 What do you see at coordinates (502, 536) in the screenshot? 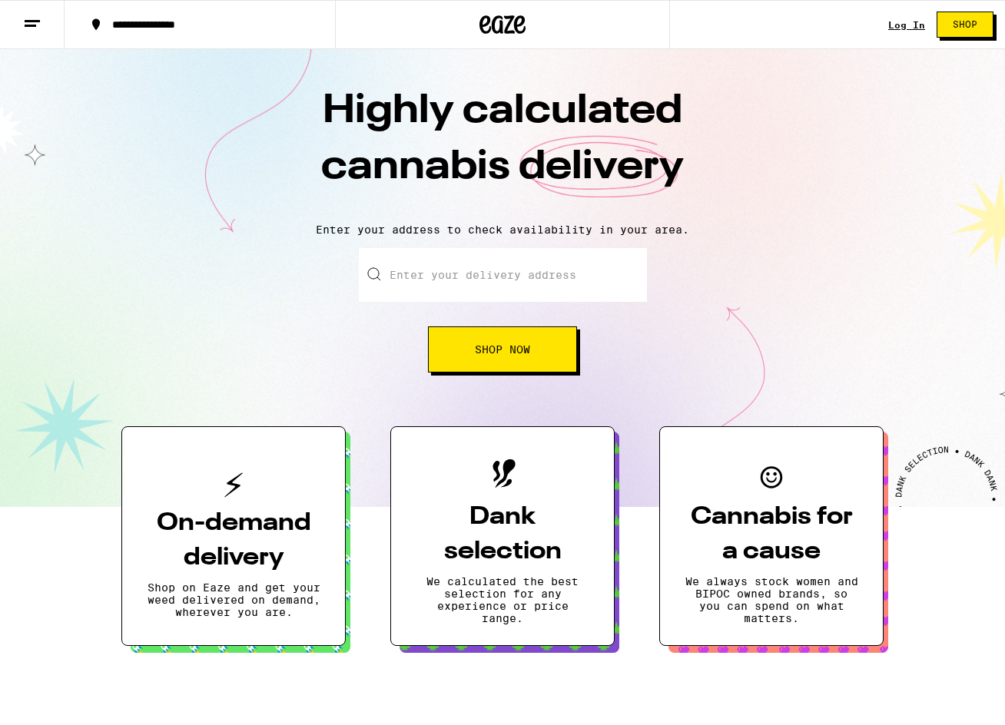
I see `button: Dank selectionWe calculated the best selection for any experience or price range.` at bounding box center [502, 536].